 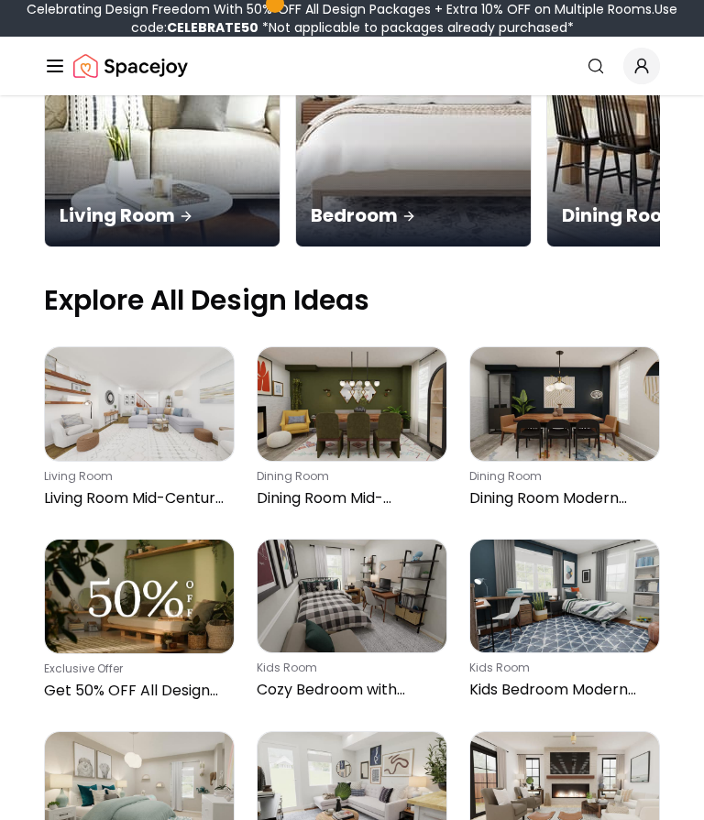 I want to click on p: living room, so click(x=136, y=476).